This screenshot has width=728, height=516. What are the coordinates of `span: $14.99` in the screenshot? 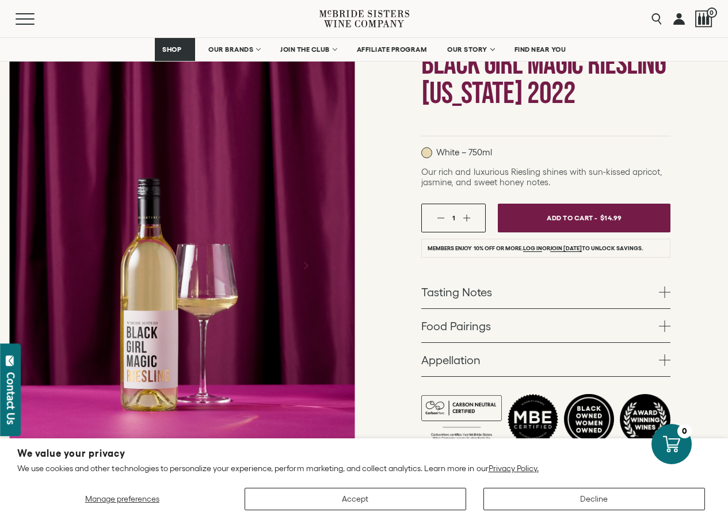 It's located at (611, 217).